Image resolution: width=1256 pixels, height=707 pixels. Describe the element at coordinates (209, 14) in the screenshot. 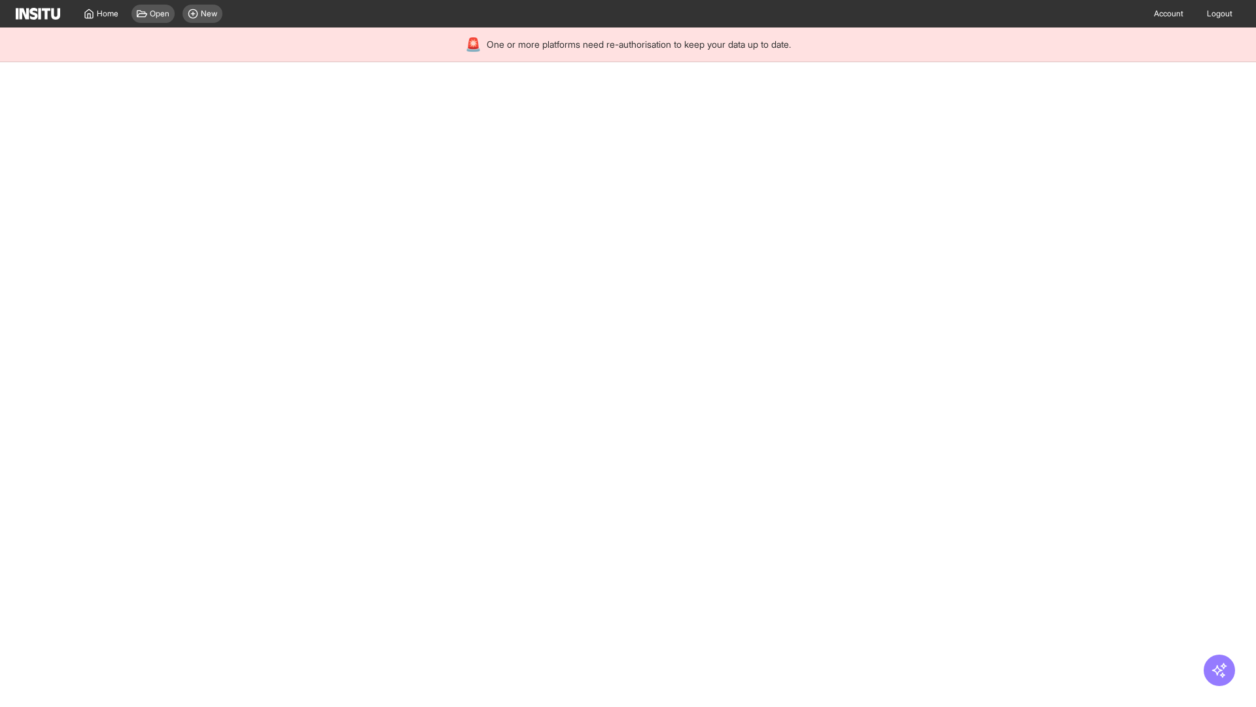

I see `span: New` at that location.